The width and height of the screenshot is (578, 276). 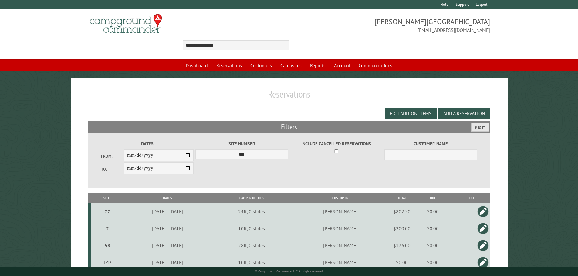 I want to click on a: Dashboard, so click(x=197, y=66).